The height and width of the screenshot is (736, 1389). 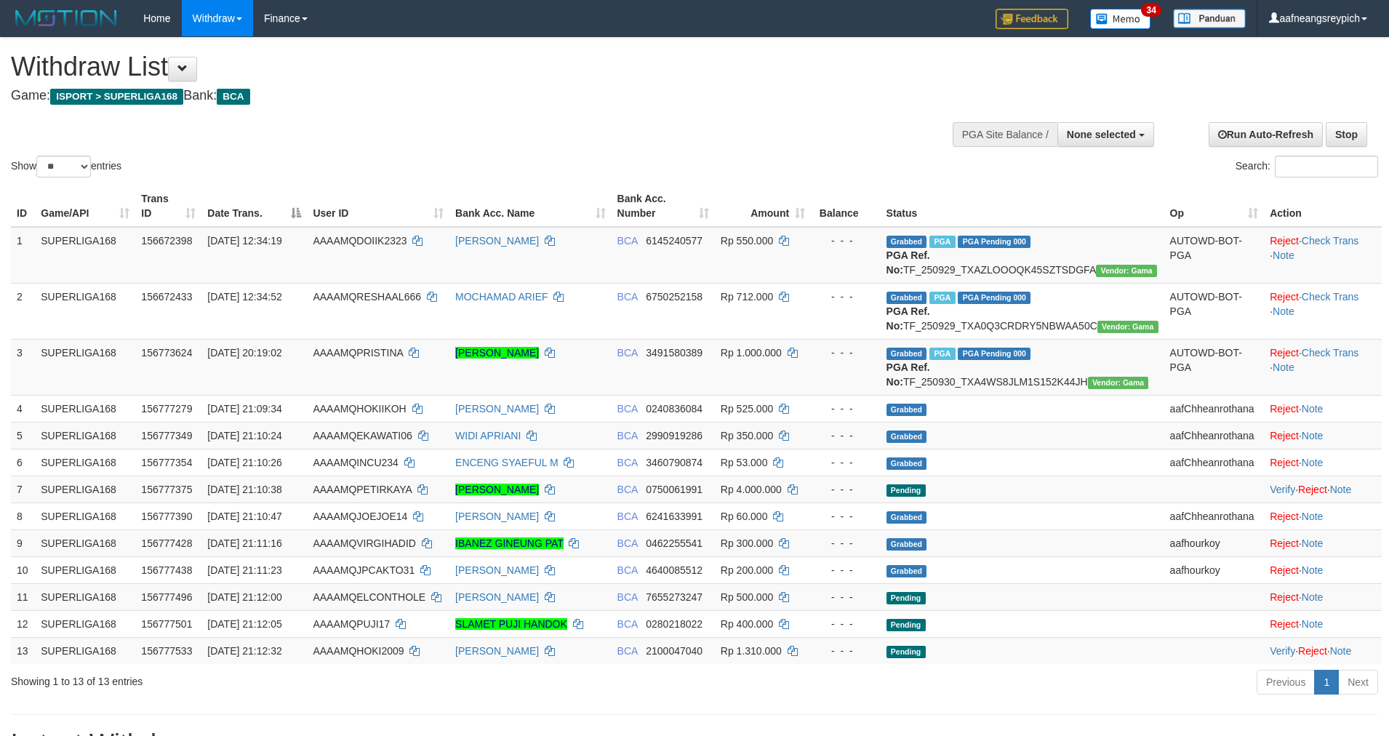 I want to click on td: 10, so click(x=23, y=570).